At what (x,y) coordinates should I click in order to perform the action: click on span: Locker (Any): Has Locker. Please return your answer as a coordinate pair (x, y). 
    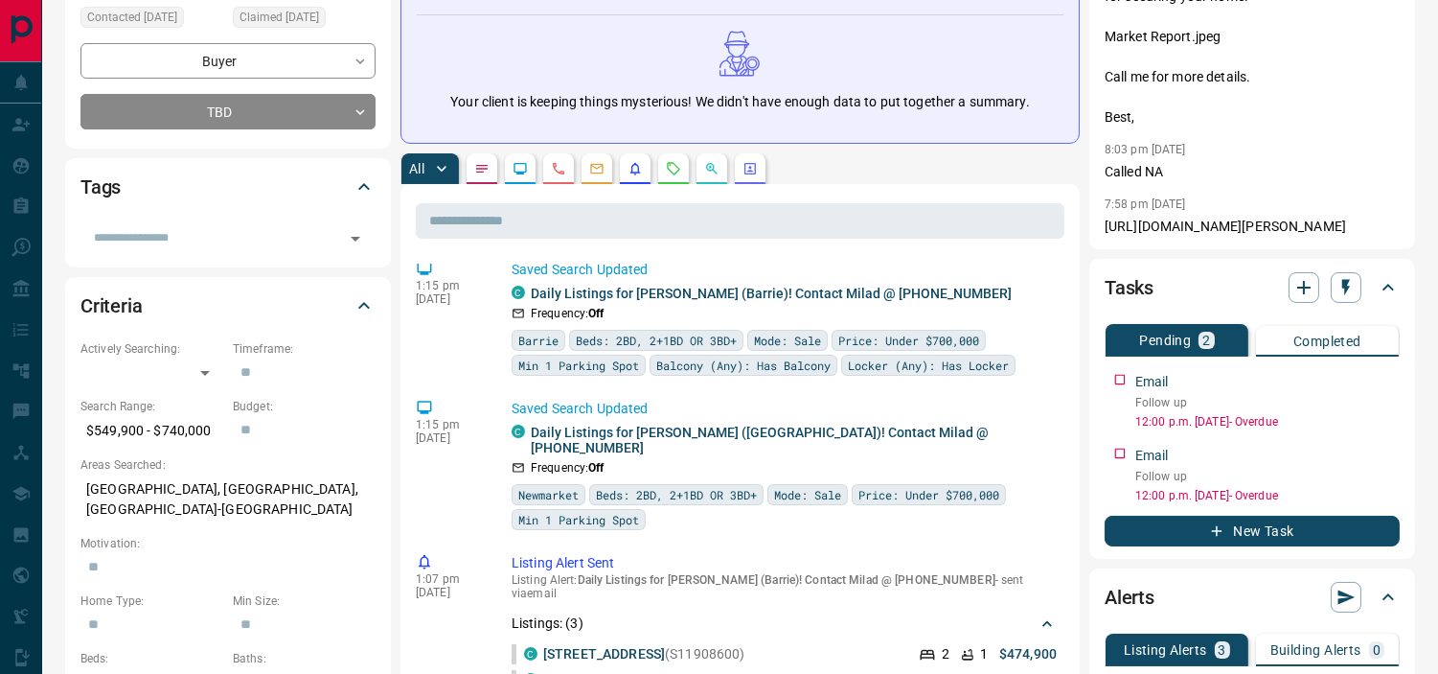
    Looking at the image, I should click on (928, 365).